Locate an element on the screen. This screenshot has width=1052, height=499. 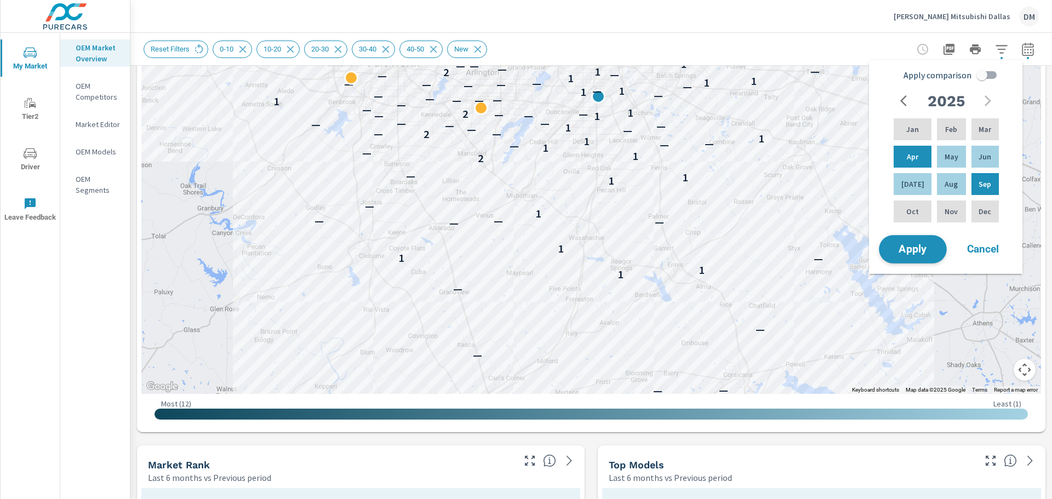
button: Keyboard shortcuts is located at coordinates (876, 390).